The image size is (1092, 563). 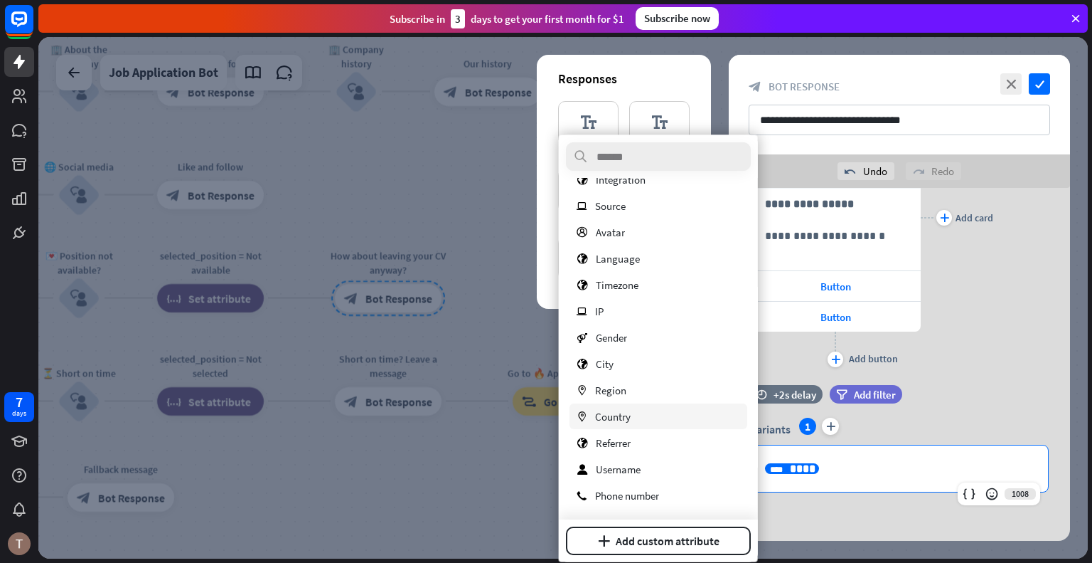 What do you see at coordinates (612, 336) in the screenshot?
I see `span: Gender` at bounding box center [612, 336].